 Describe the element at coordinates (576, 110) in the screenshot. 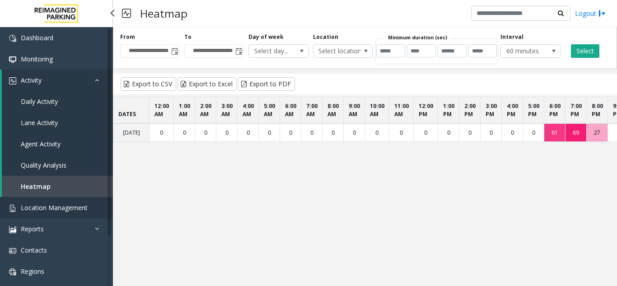

I see `th: 7:00 PM` at that location.